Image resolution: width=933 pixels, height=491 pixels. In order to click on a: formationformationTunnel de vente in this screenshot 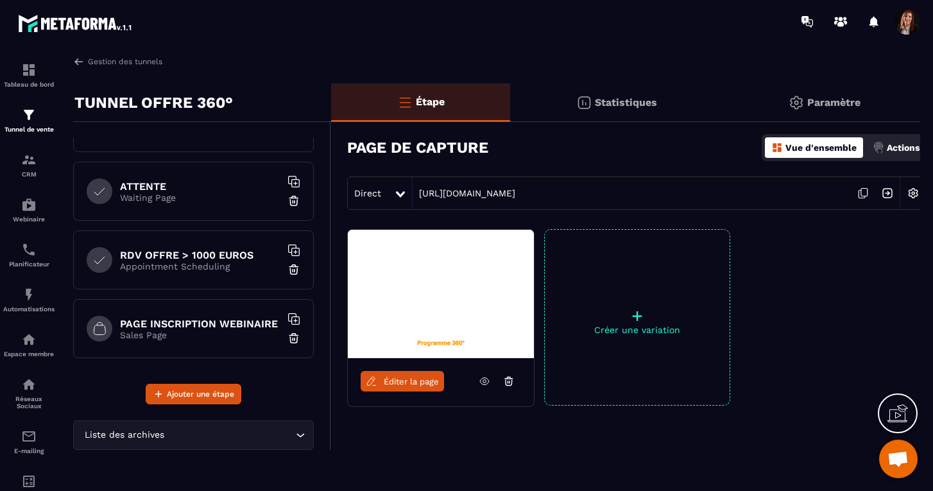, I will do `click(29, 120)`.